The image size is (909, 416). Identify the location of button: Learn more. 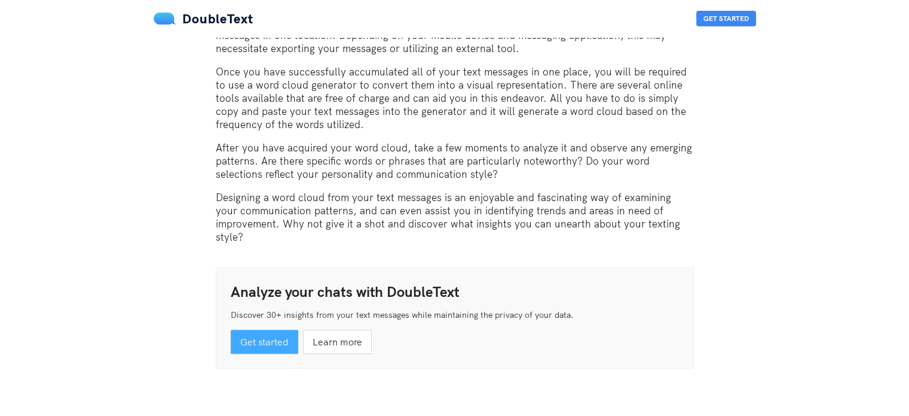
(337, 341).